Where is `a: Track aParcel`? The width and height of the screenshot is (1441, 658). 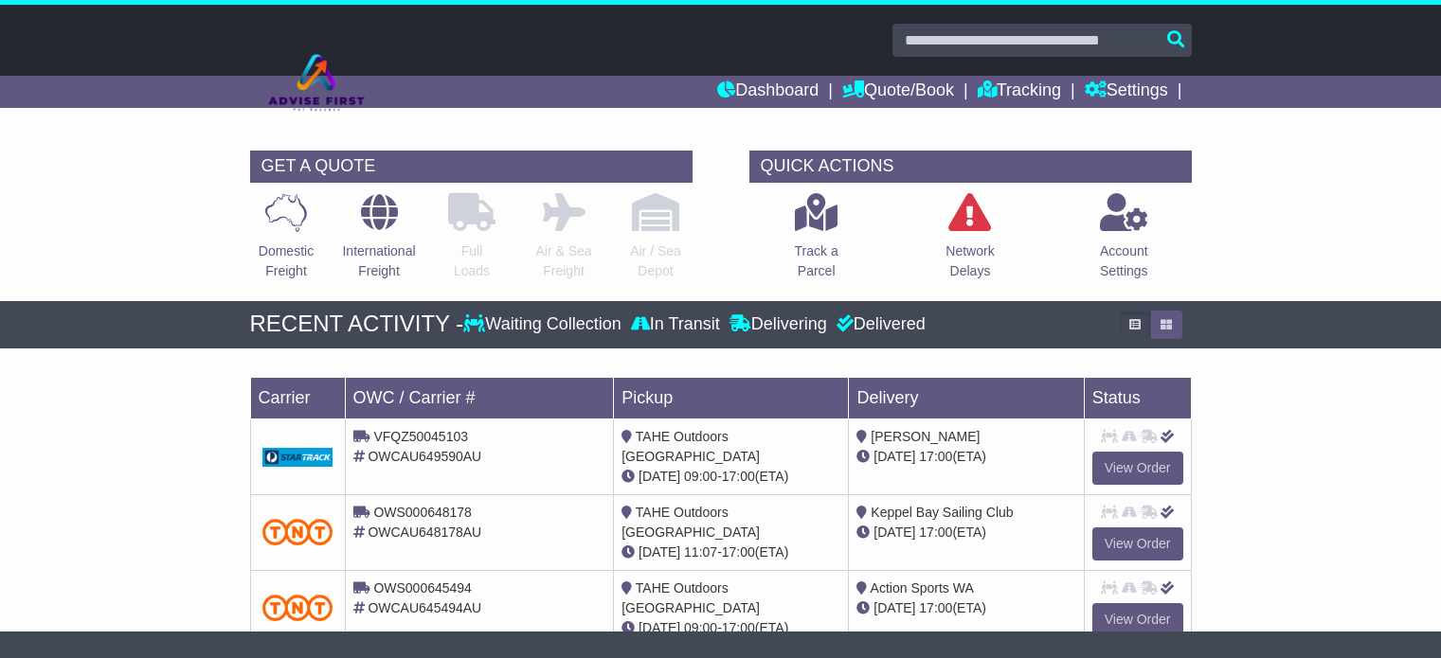
a: Track aParcel is located at coordinates (817, 242).